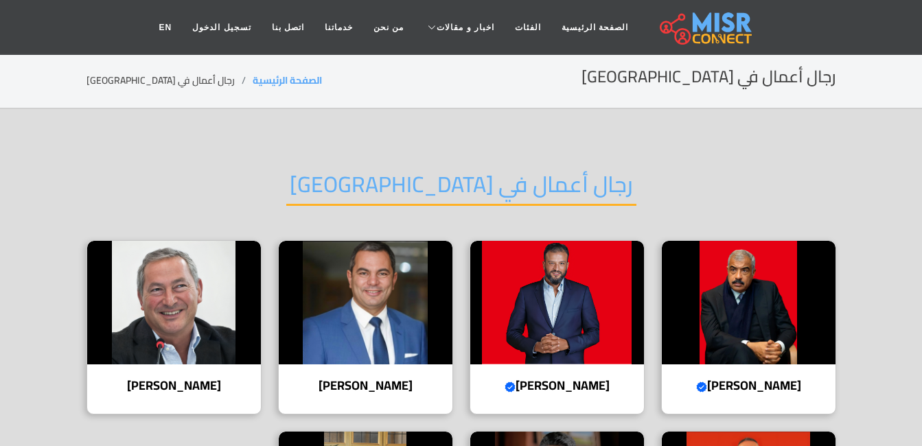 The image size is (922, 446). Describe the element at coordinates (466, 27) in the screenshot. I see `span: اخبار و مقالات` at that location.